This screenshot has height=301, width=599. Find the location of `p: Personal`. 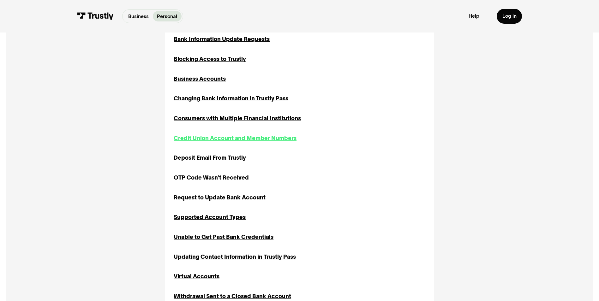

p: Personal is located at coordinates (167, 16).